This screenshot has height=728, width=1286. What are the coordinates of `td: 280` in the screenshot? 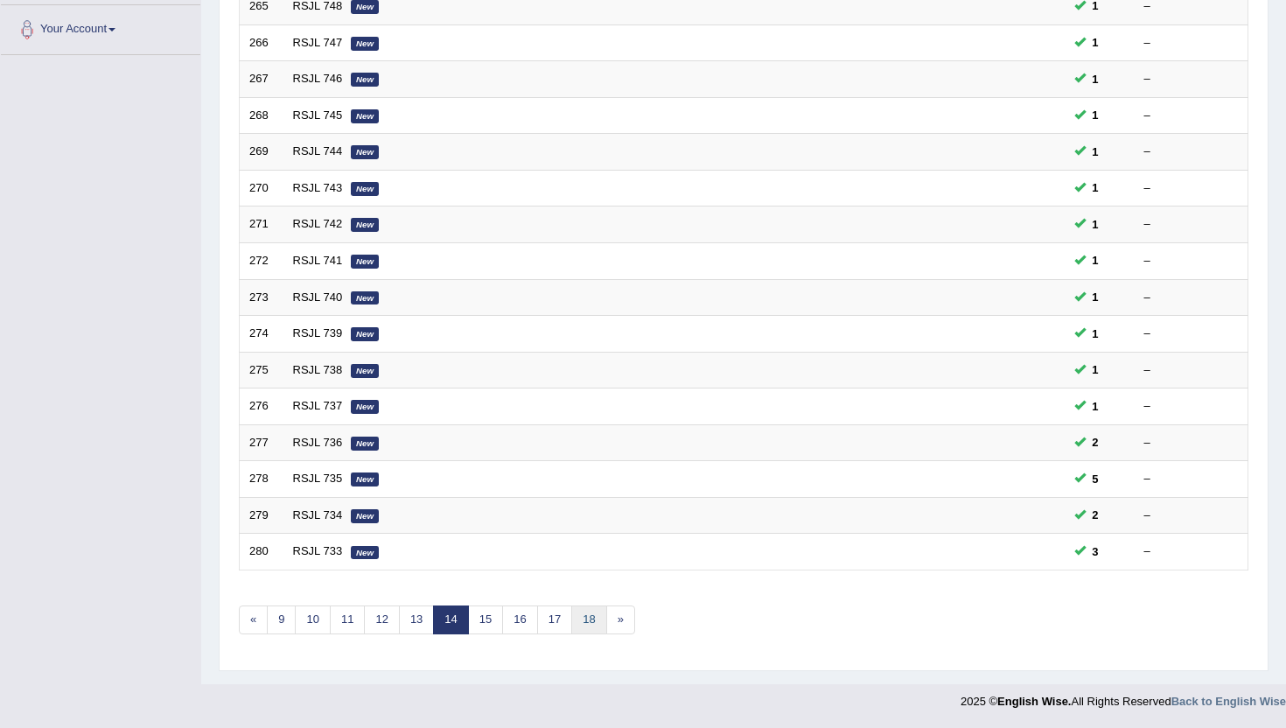 It's located at (262, 552).